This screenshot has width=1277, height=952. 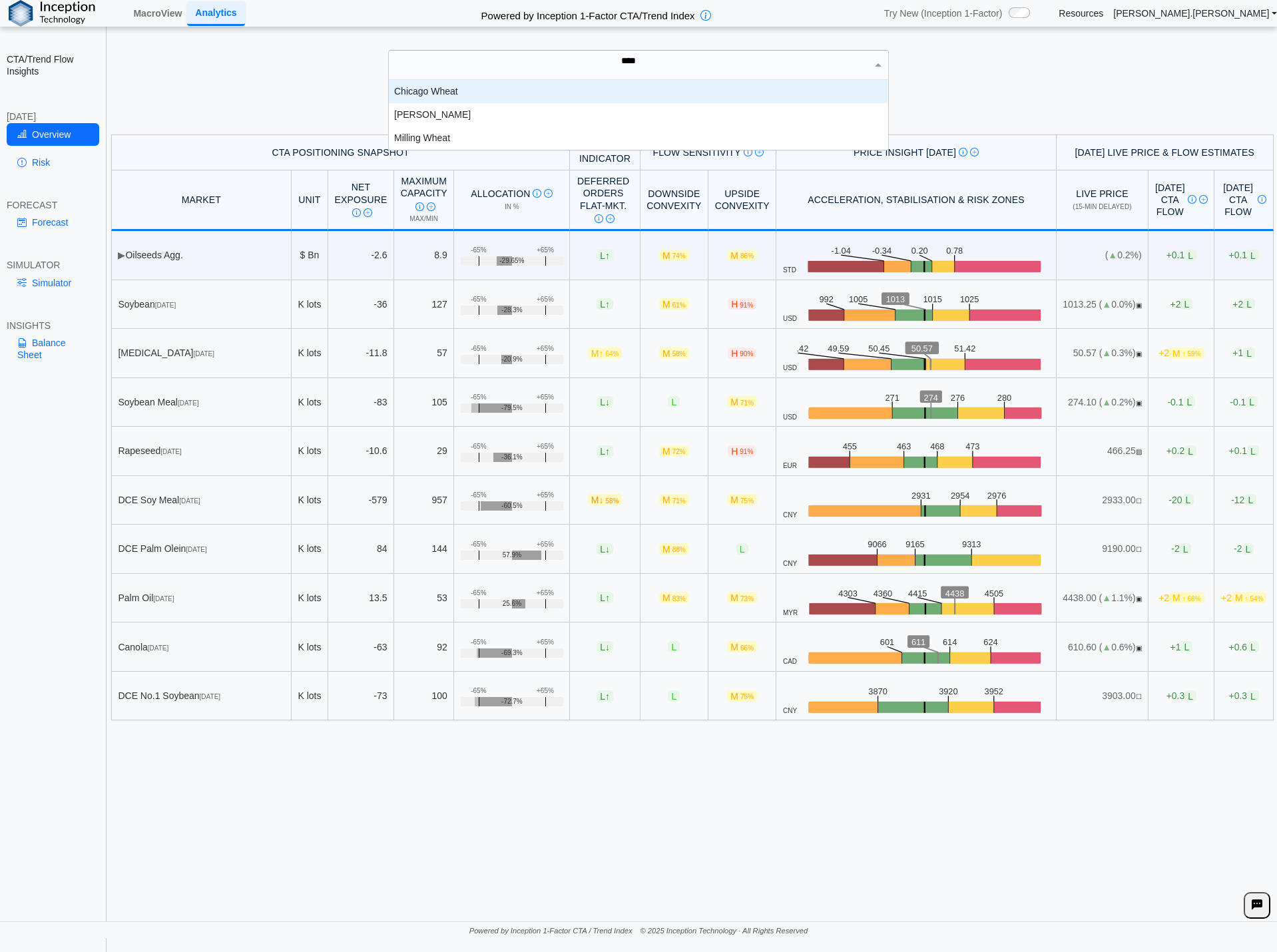 I want to click on td: 53, so click(x=424, y=598).